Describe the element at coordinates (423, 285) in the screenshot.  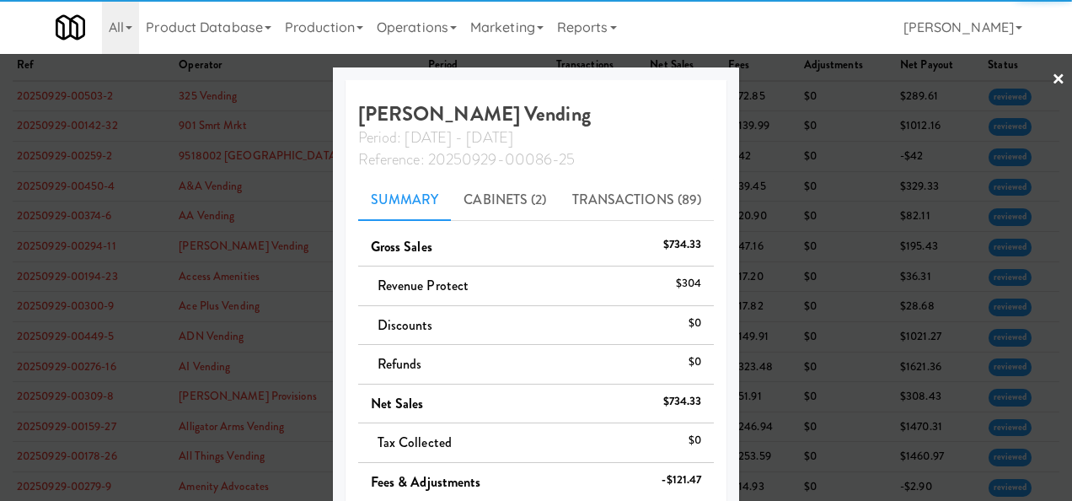
I see `span: Revenue Protect` at that location.